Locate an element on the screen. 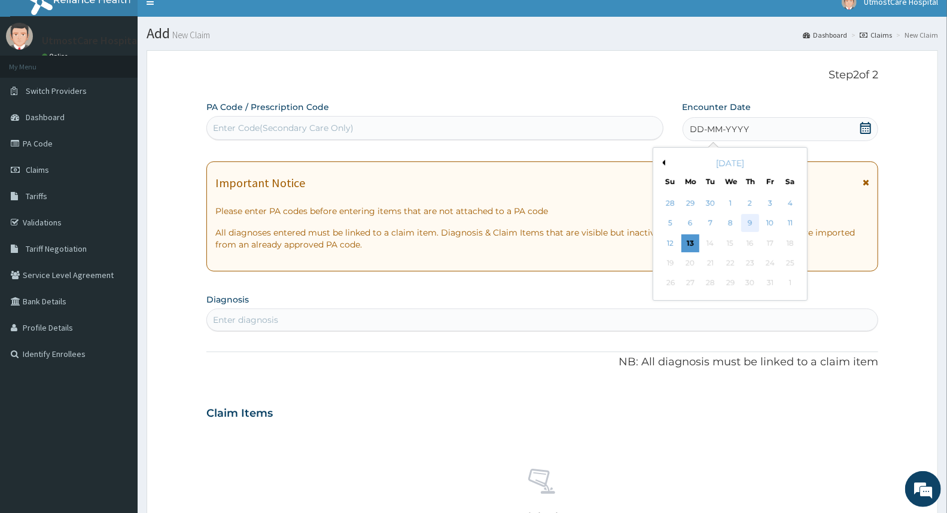  div: Minimize live chat window is located at coordinates (211, 20).